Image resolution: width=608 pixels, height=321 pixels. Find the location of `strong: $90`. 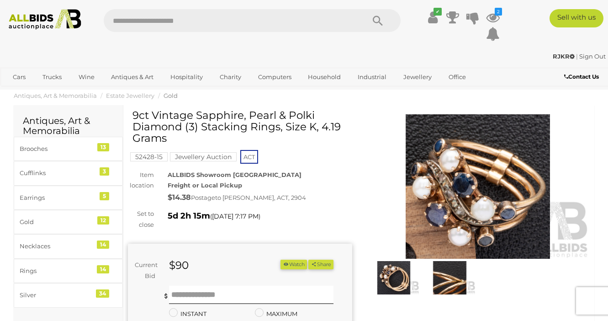

strong: $90 is located at coordinates (179, 265).